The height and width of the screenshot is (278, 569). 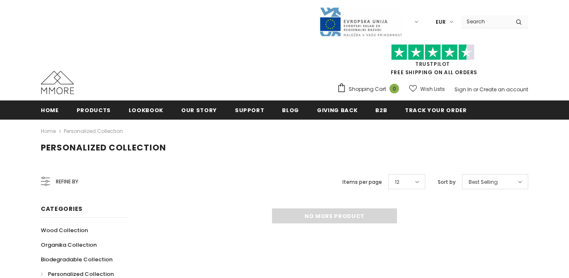 I want to click on span: Wood Collection, so click(x=64, y=230).